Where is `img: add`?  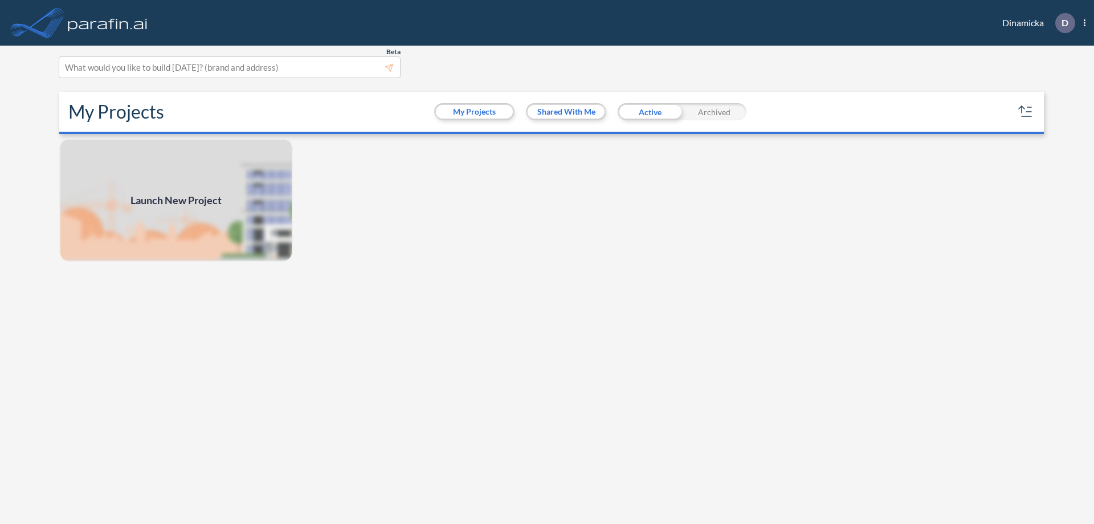 img: add is located at coordinates (176, 200).